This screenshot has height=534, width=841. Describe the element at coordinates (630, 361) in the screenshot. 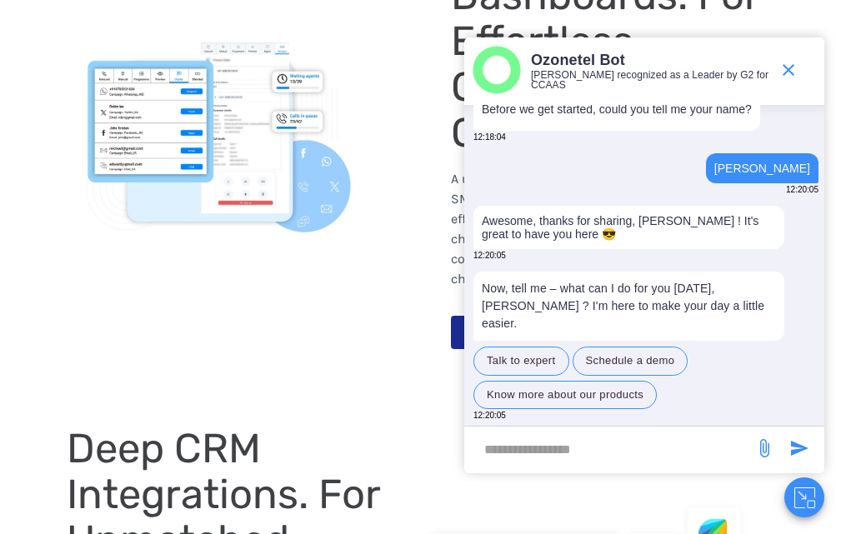

I see `button: Schedule a demo` at that location.